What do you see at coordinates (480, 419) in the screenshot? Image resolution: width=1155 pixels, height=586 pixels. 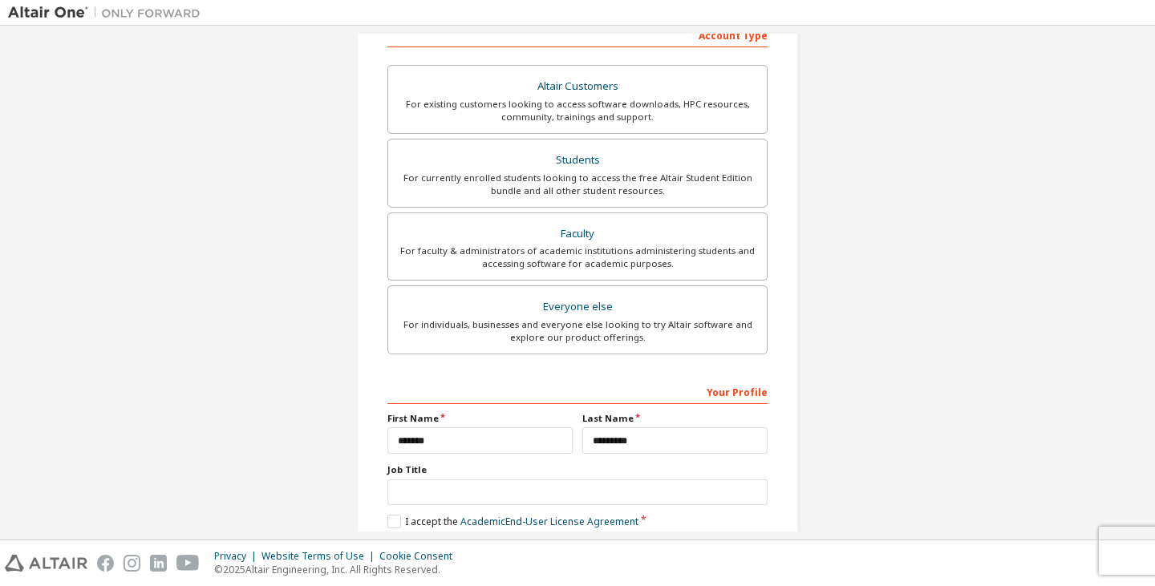 I see `label: First Name` at bounding box center [480, 419].